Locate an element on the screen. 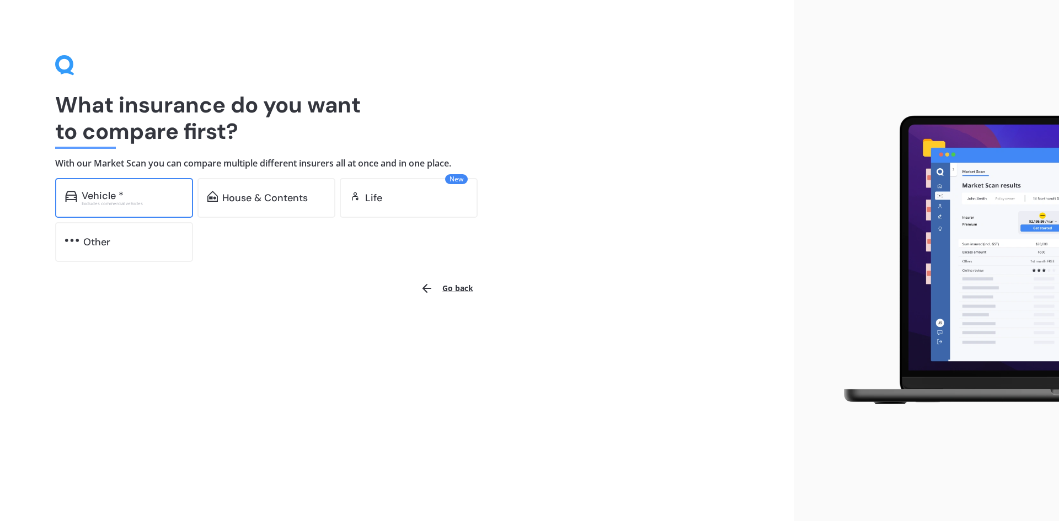  div: Excludes commercial vehicles is located at coordinates (132, 204).